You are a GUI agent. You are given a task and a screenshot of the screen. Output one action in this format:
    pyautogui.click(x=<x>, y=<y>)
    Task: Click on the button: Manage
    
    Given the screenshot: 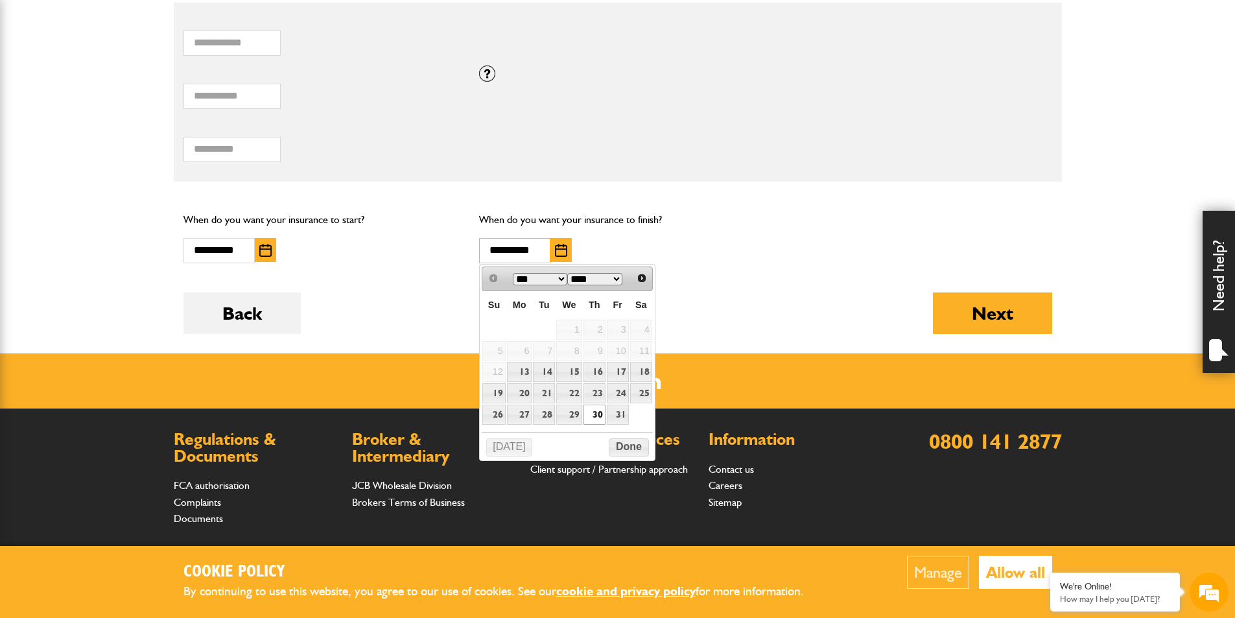 What is the action you would take?
    pyautogui.click(x=938, y=572)
    